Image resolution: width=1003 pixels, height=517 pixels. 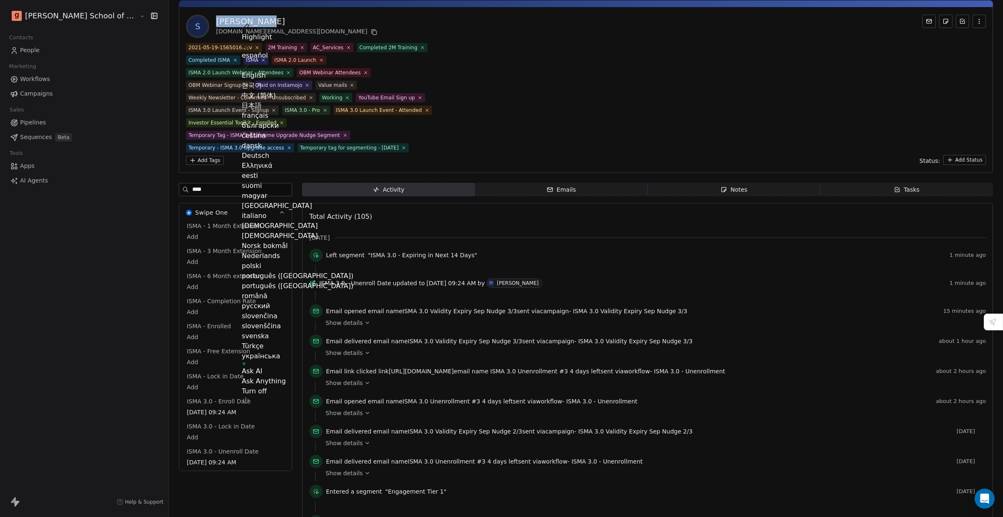 What do you see at coordinates (907, 190) in the screenshot?
I see `div: Tasks` at bounding box center [907, 190].